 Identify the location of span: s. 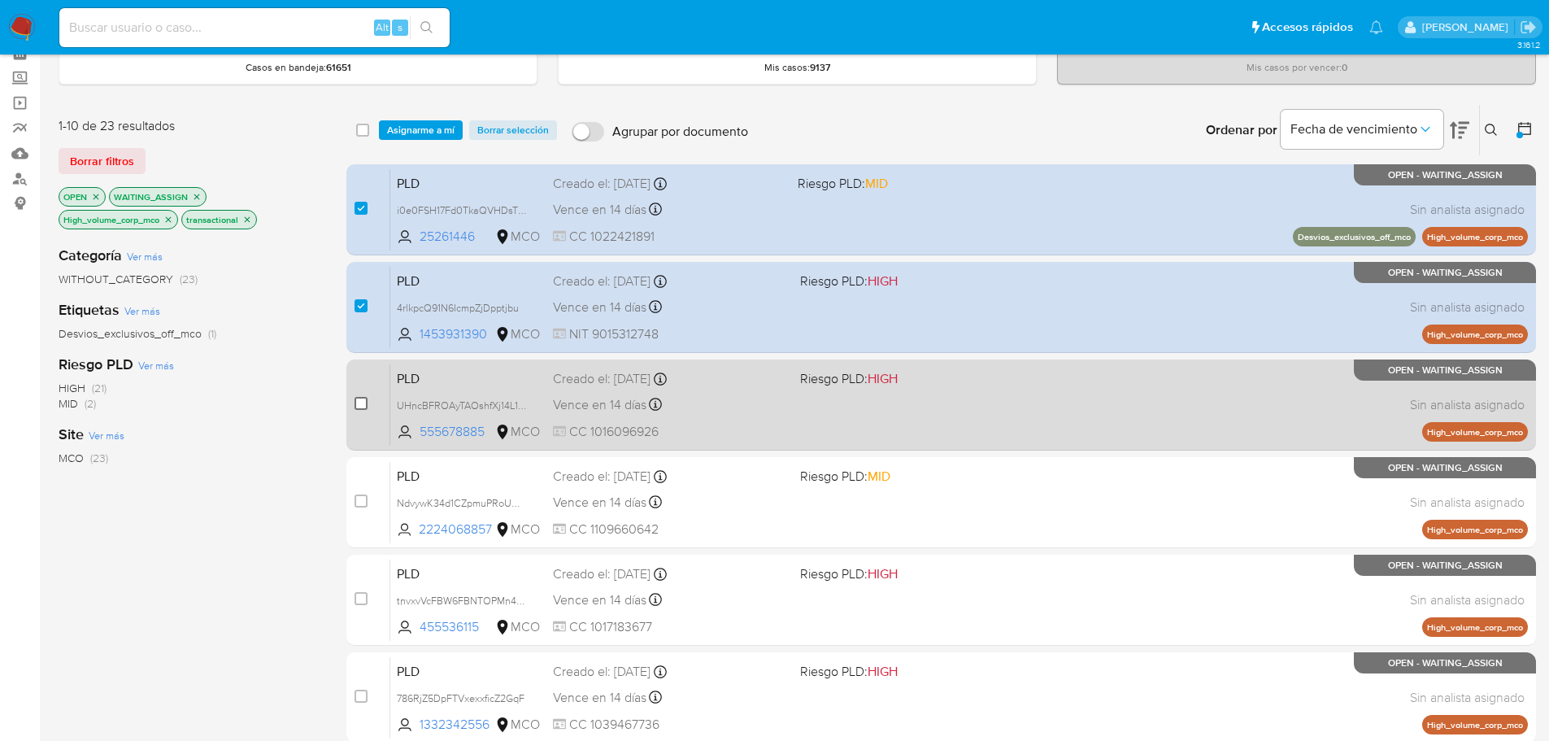
(400, 27).